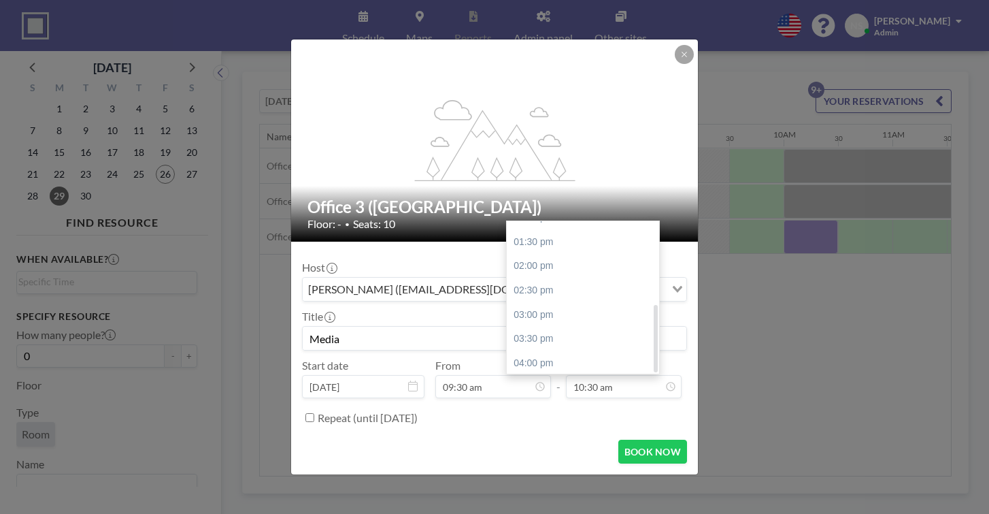 Image resolution: width=989 pixels, height=514 pixels. I want to click on div: 04:00 pm, so click(583, 363).